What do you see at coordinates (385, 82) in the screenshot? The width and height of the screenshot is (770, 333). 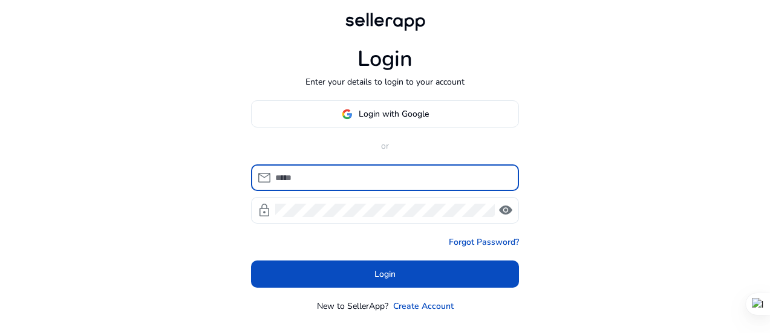 I see `p: Enter your details to login to your account` at bounding box center [385, 82].